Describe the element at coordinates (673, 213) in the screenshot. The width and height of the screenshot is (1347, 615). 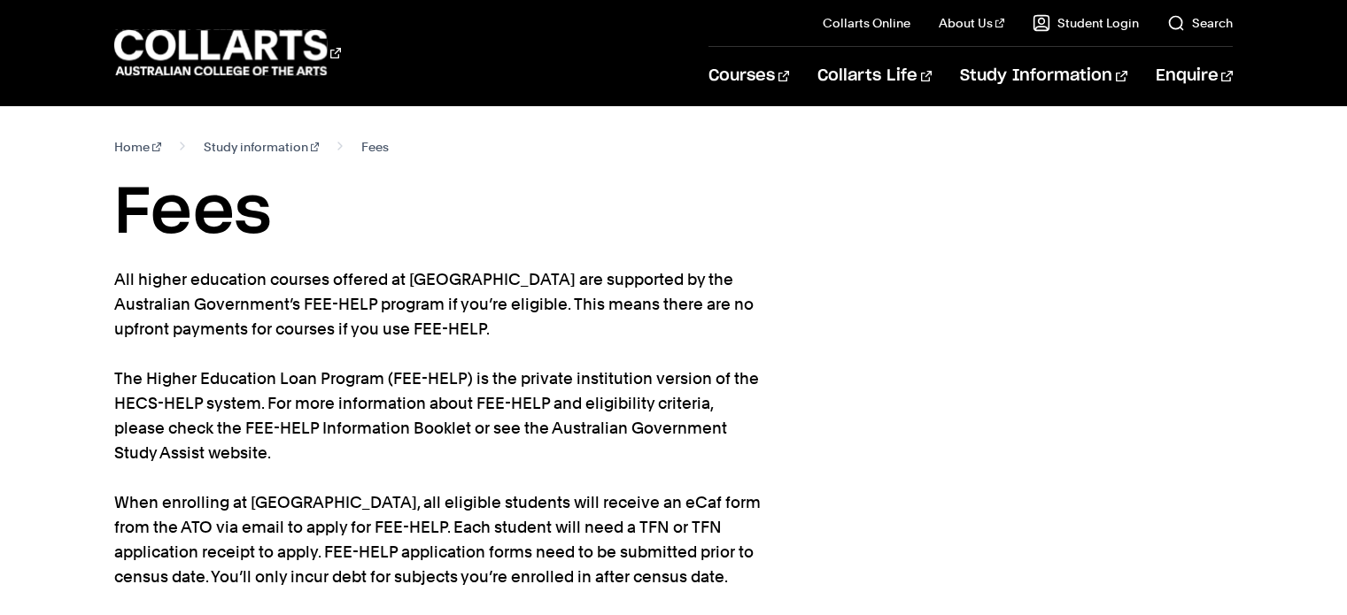
I see `h1: Fees` at that location.